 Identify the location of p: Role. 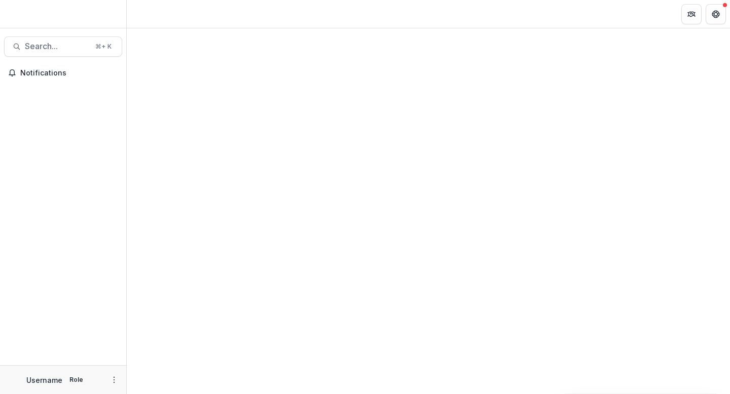
(76, 380).